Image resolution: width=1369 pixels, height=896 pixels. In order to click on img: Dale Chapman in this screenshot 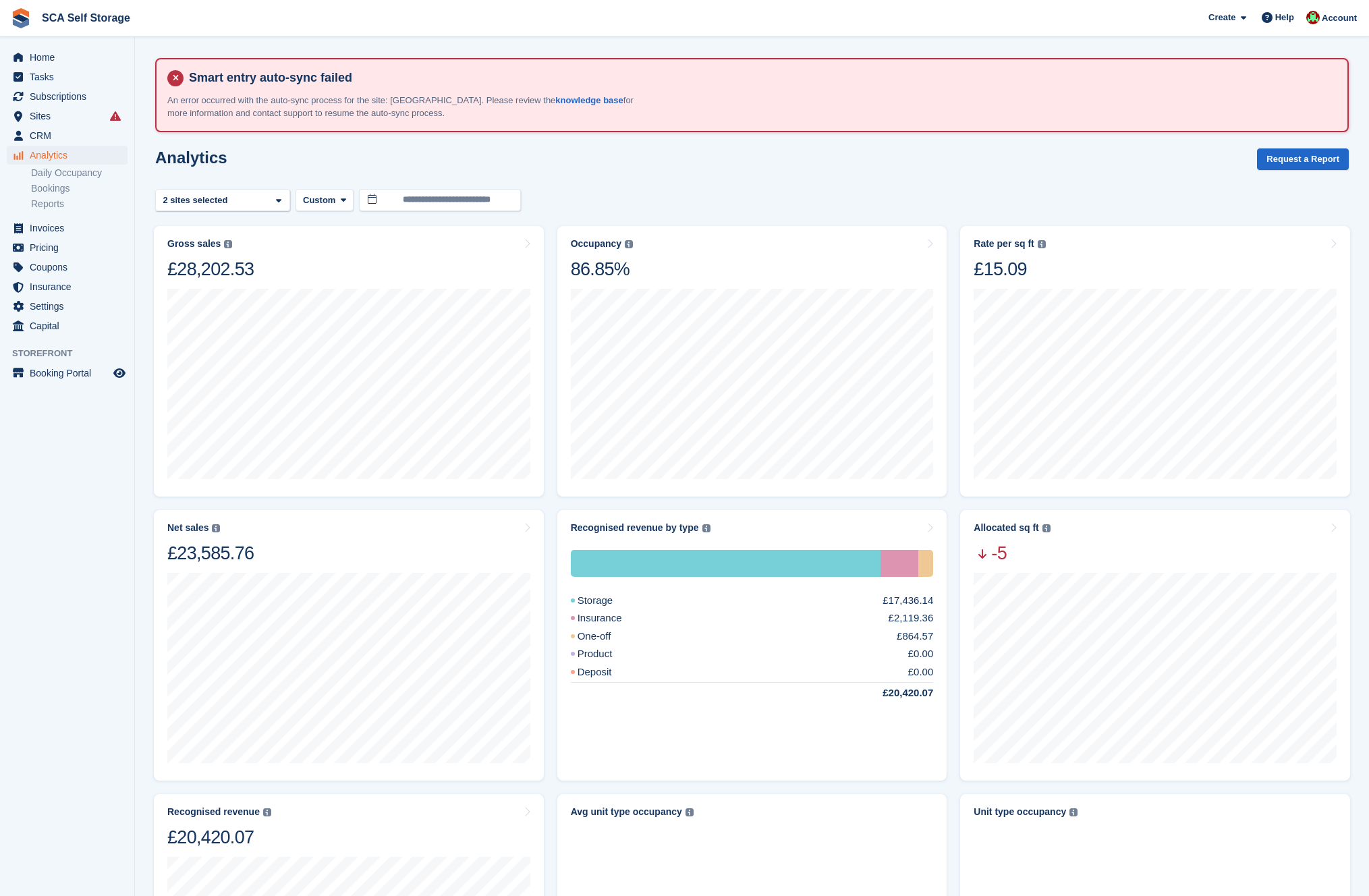, I will do `click(1313, 17)`.